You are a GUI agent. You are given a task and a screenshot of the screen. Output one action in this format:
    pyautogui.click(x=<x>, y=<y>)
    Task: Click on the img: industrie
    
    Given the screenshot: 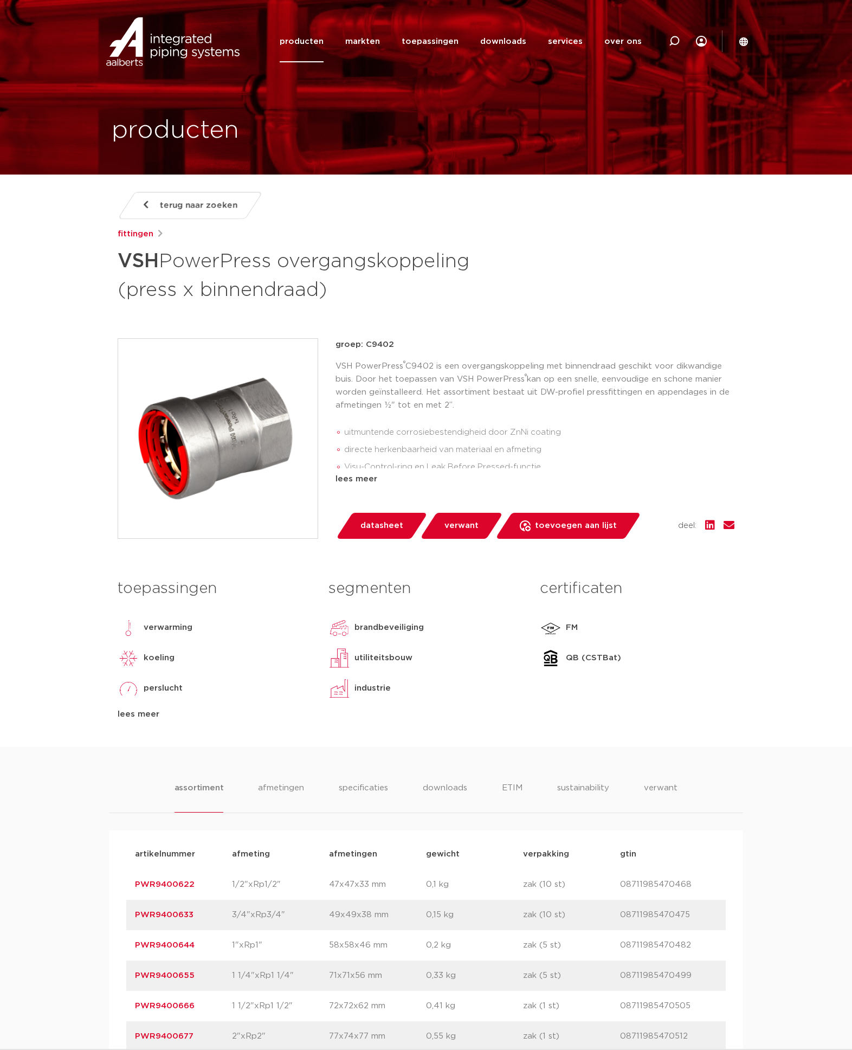 What is the action you would take?
    pyautogui.click(x=339, y=688)
    